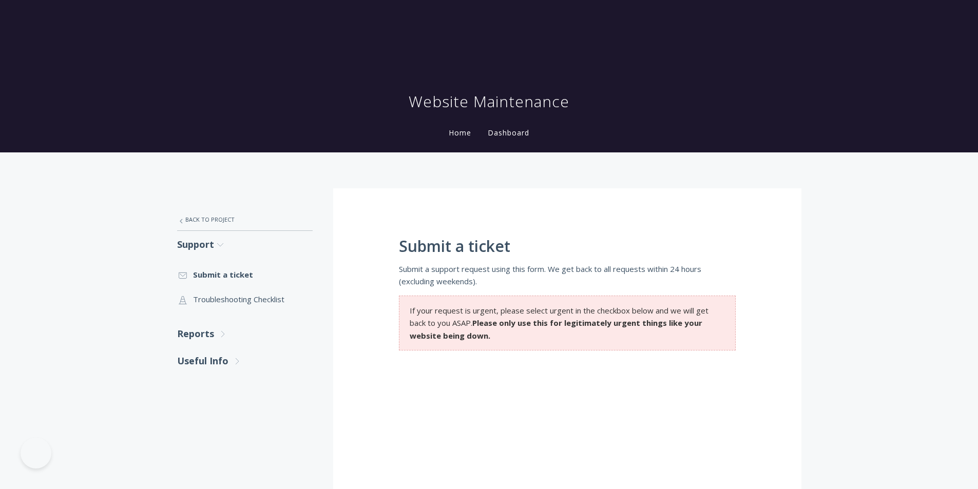  I want to click on a: Troubleshooting Checklist, so click(245, 299).